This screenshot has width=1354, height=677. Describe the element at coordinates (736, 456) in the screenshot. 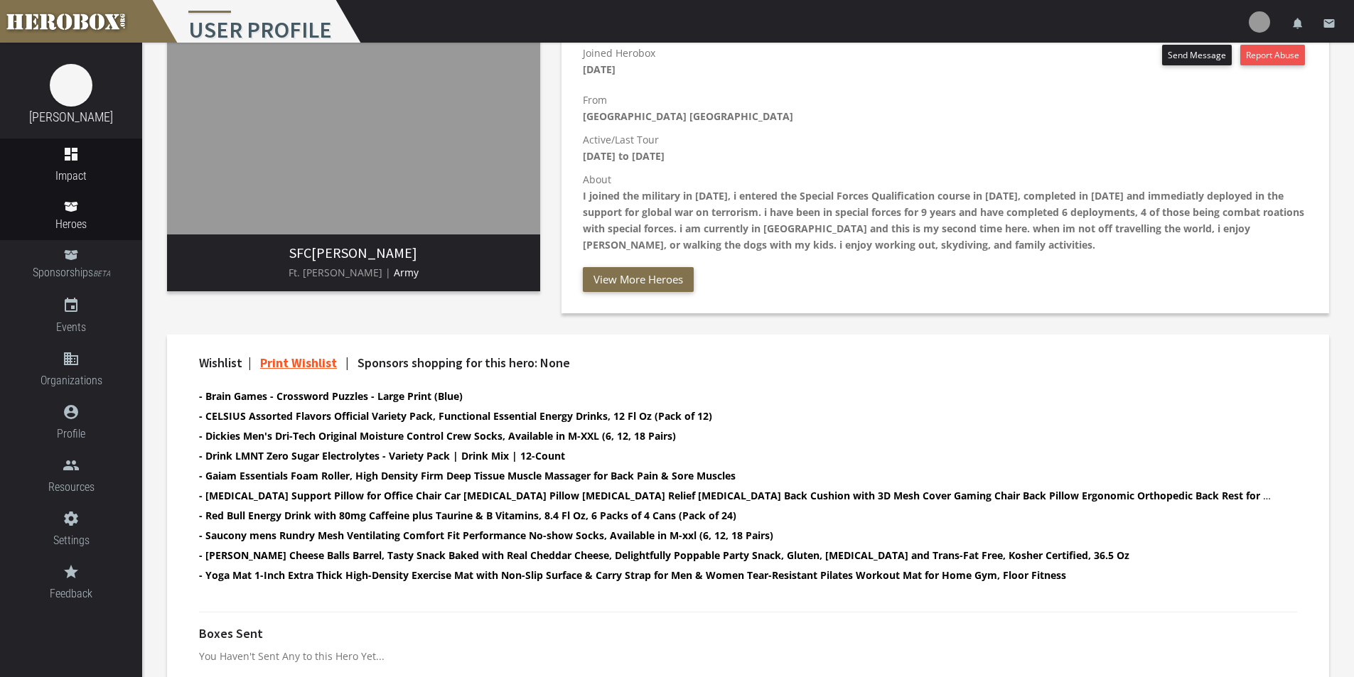

I see `li: Drink LMNT Zero Sugar Electrolytes - Variety Pack | Drink Mix | 12-Count` at that location.